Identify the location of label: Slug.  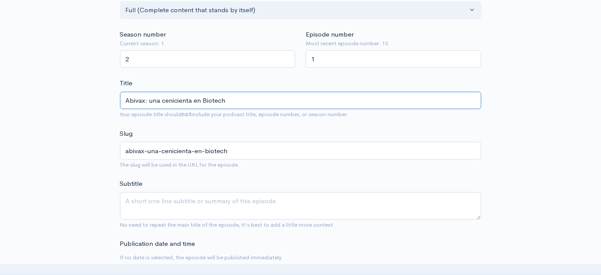
(127, 134).